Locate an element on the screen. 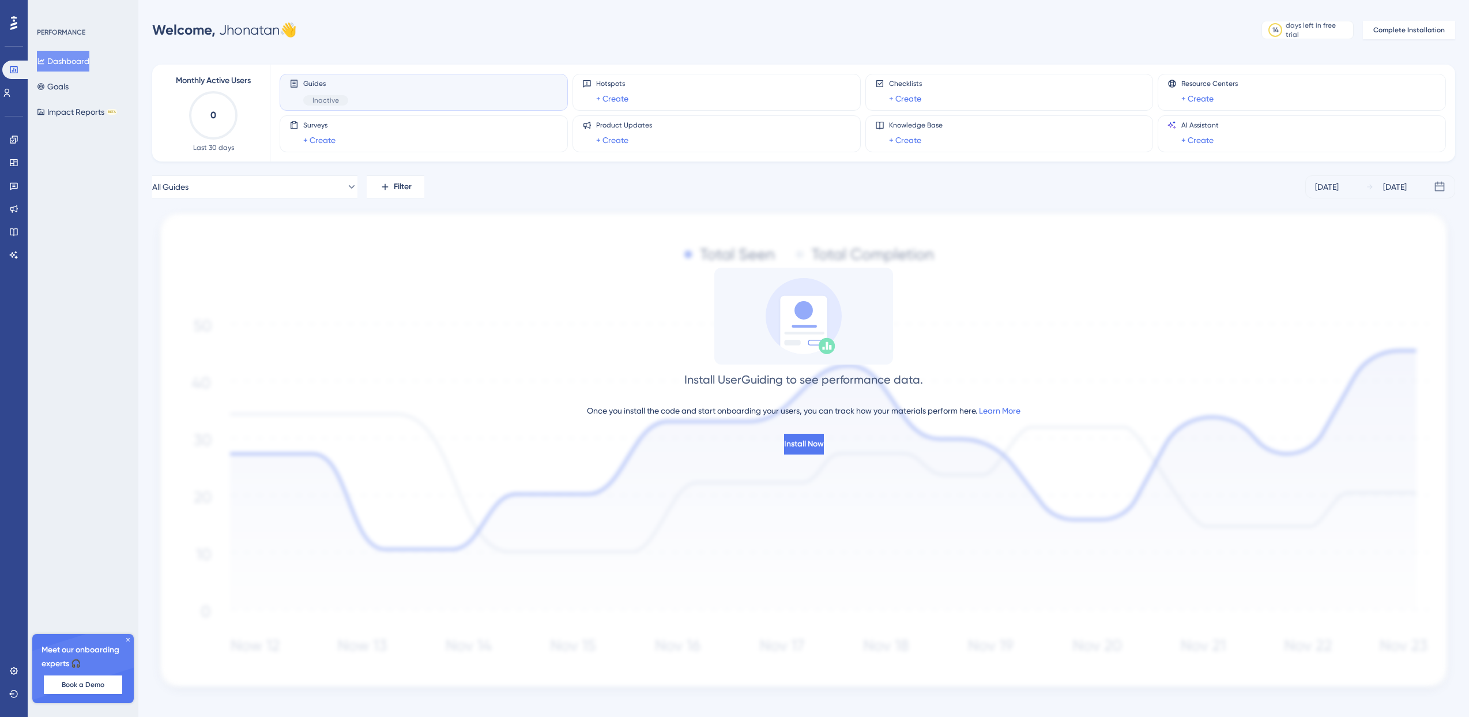  span: Meet our onboarding experts 🎧 is located at coordinates (83, 657).